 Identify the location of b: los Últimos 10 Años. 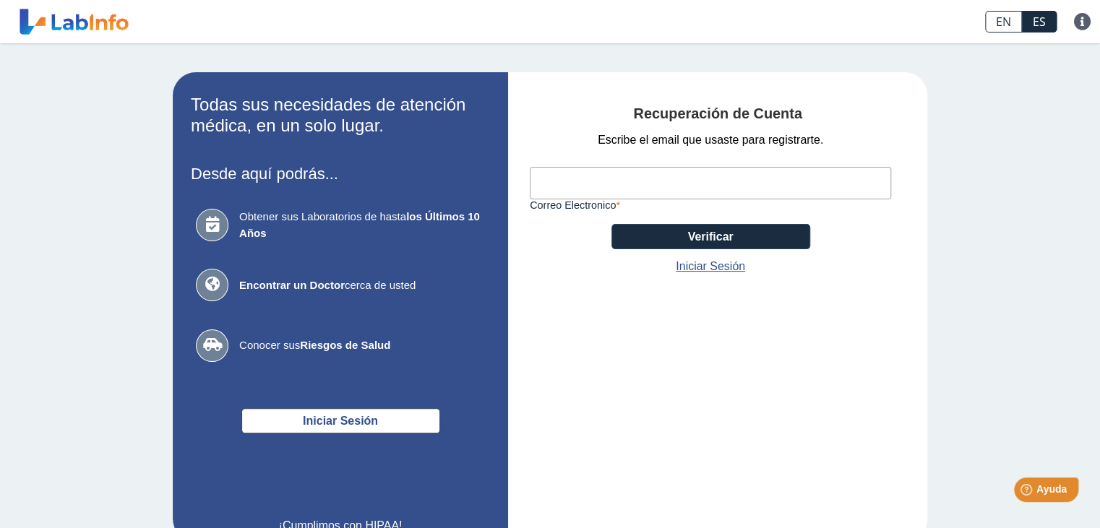
(359, 225).